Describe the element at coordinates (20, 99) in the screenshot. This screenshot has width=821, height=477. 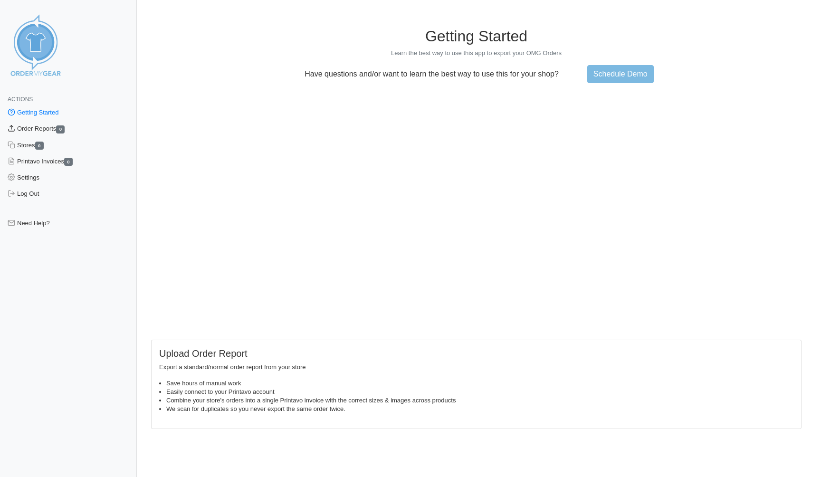
I see `span: Actions` at that location.